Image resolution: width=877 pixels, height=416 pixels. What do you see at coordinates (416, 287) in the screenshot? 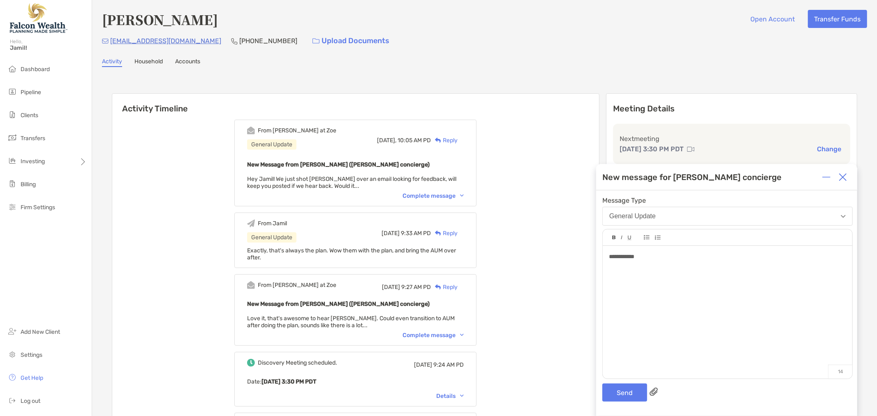
I see `span: 9:27 AM PD` at bounding box center [416, 287].